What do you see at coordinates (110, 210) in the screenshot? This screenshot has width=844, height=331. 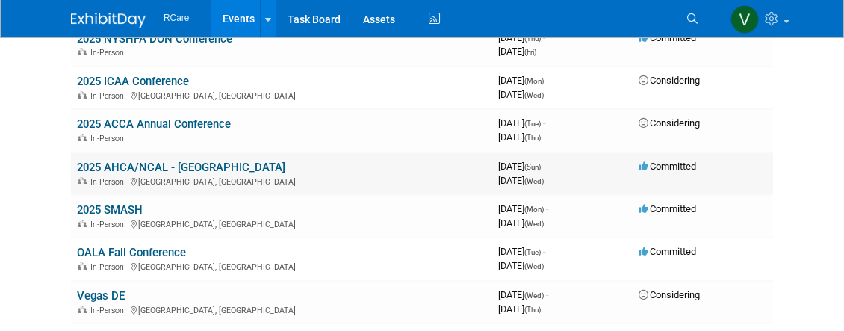 I see `a: 2025 SMASH` at bounding box center [110, 210].